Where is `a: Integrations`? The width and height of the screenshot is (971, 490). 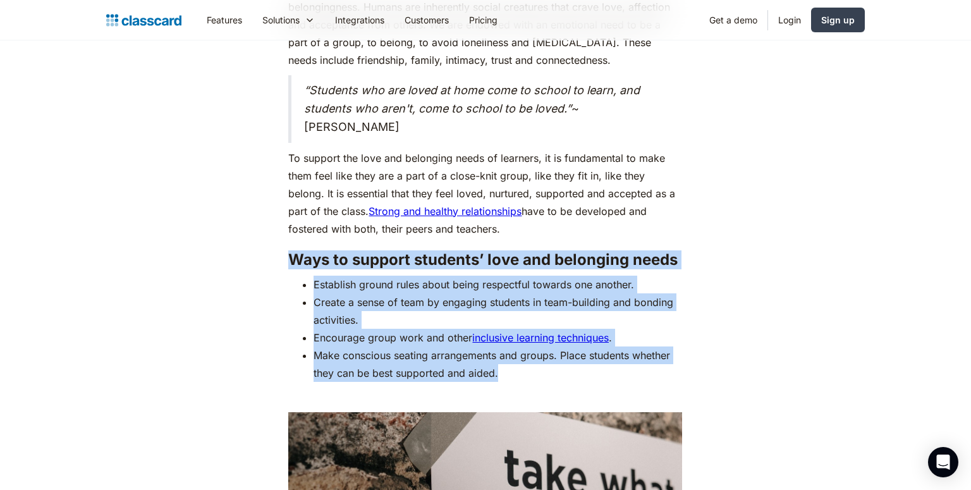 a: Integrations is located at coordinates (360, 20).